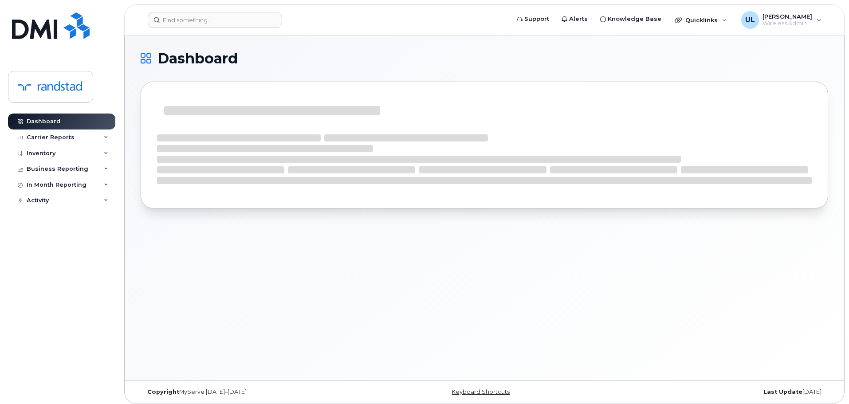  What do you see at coordinates (197, 59) in the screenshot?
I see `span: Dashboard` at bounding box center [197, 59].